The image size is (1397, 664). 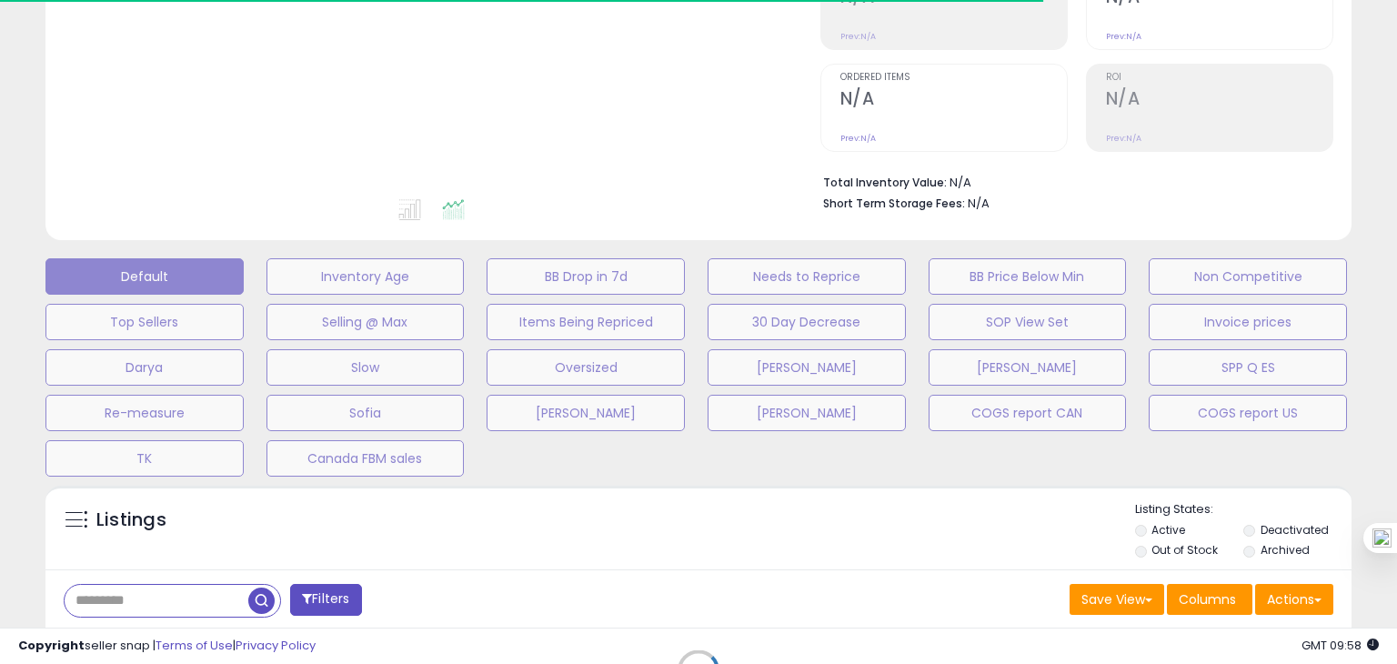 I want to click on button: Default, so click(x=145, y=277).